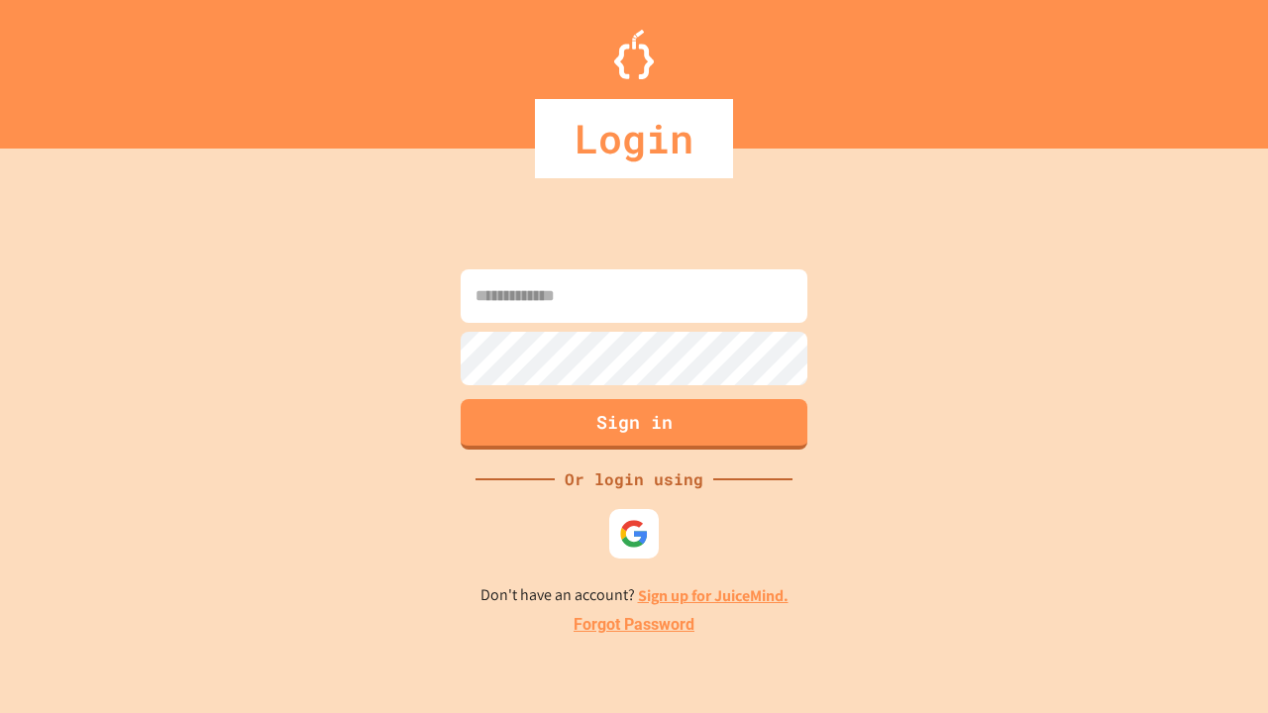 This screenshot has height=713, width=1268. I want to click on img: Logo.svg, so click(634, 55).